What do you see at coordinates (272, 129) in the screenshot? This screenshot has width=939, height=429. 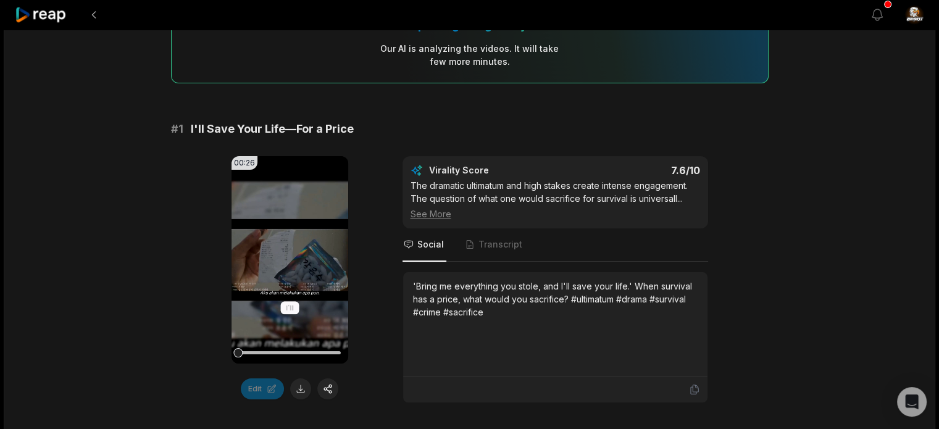 I see `span: I'll Save Your Life—For a Price` at bounding box center [272, 129].